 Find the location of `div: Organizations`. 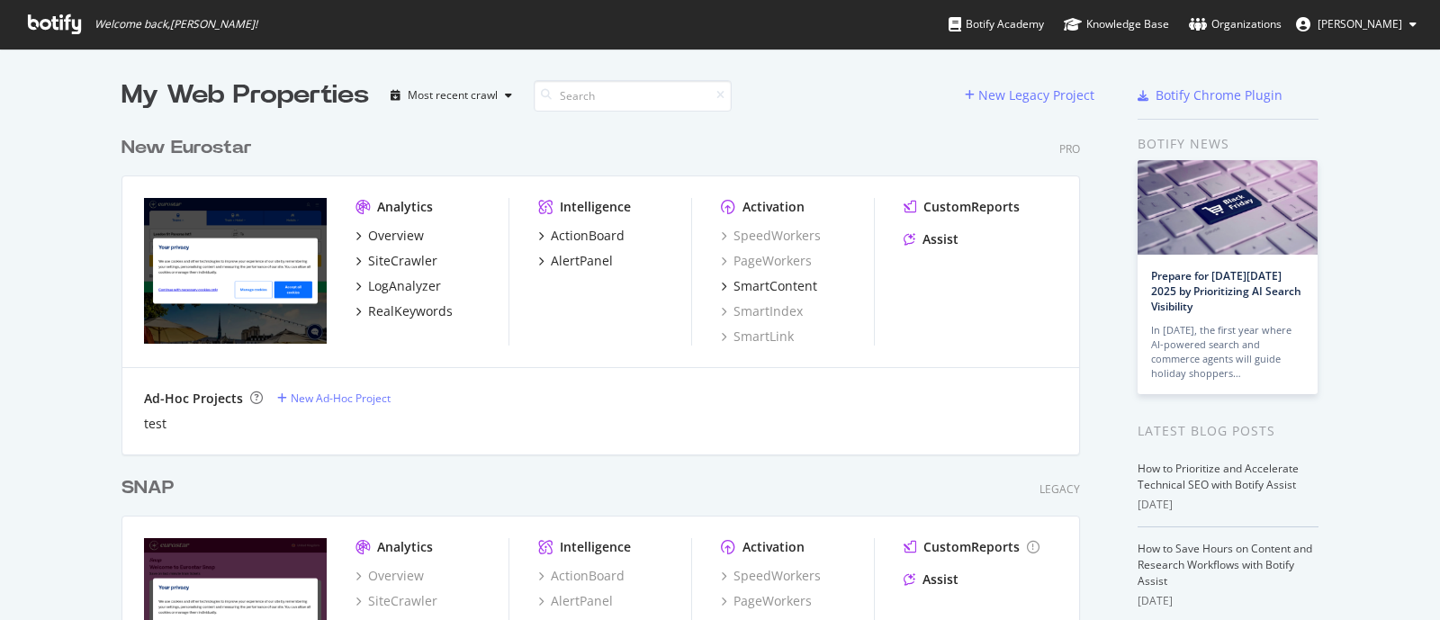

div: Organizations is located at coordinates (1235, 24).